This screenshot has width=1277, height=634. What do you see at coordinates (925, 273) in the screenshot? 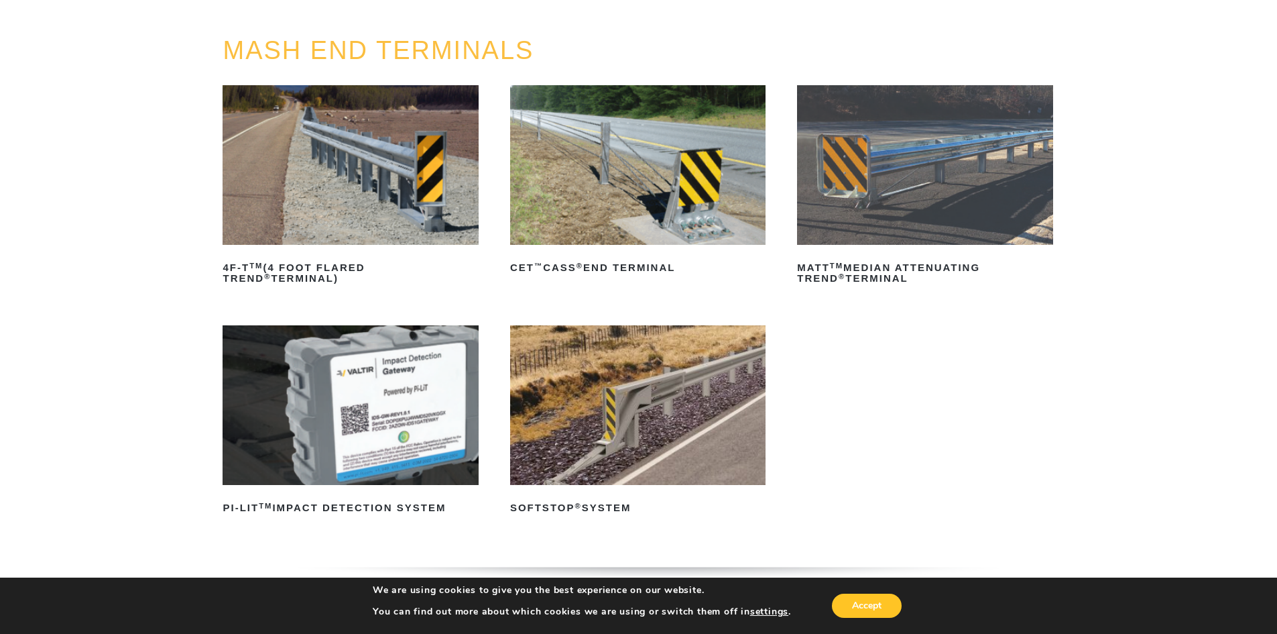
I see `h2: MATT Median Attenuating TREND Terminal` at bounding box center [925, 273].